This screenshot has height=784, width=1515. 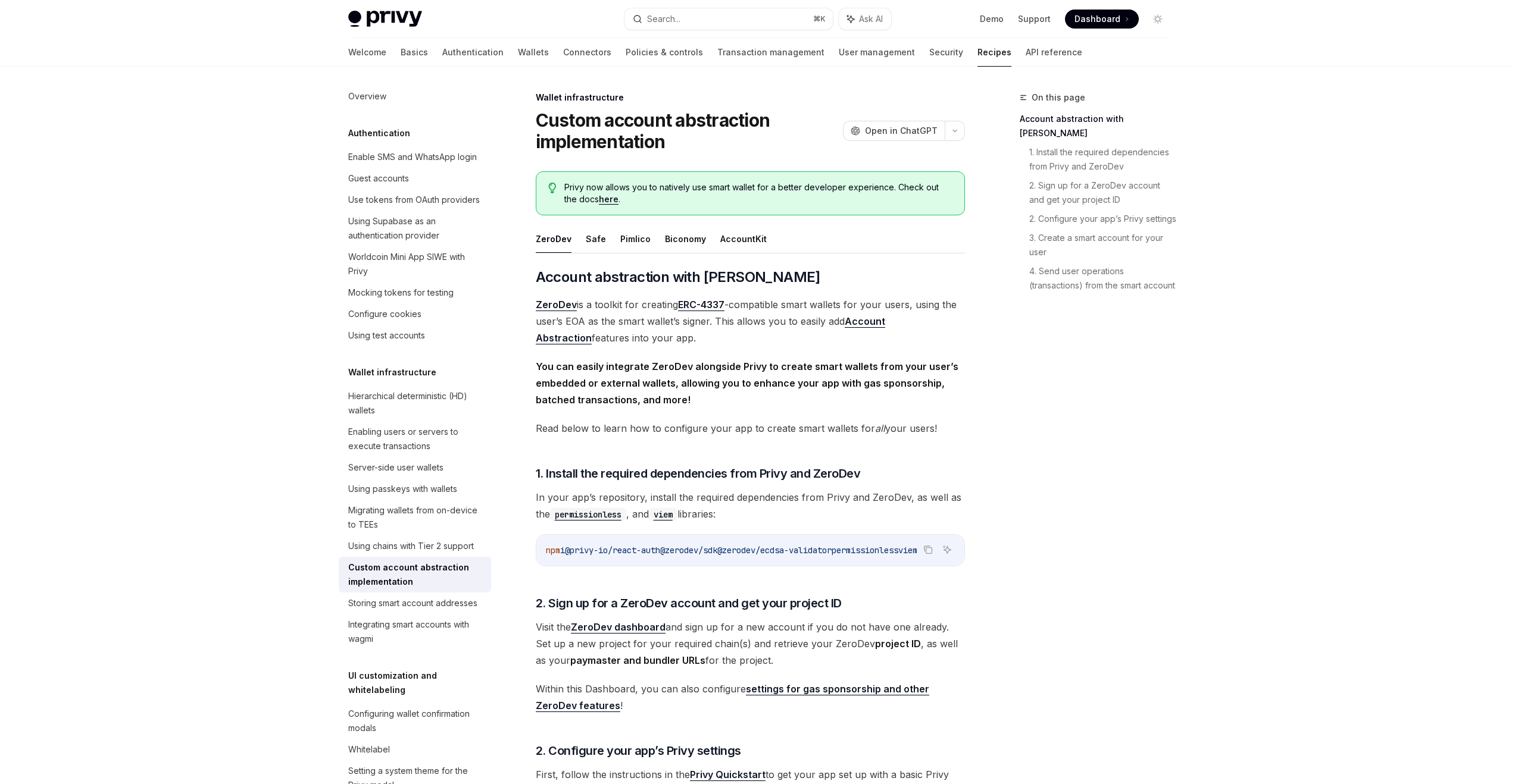 What do you see at coordinates (664, 19) in the screenshot?
I see `div: Search...` at bounding box center [664, 19].